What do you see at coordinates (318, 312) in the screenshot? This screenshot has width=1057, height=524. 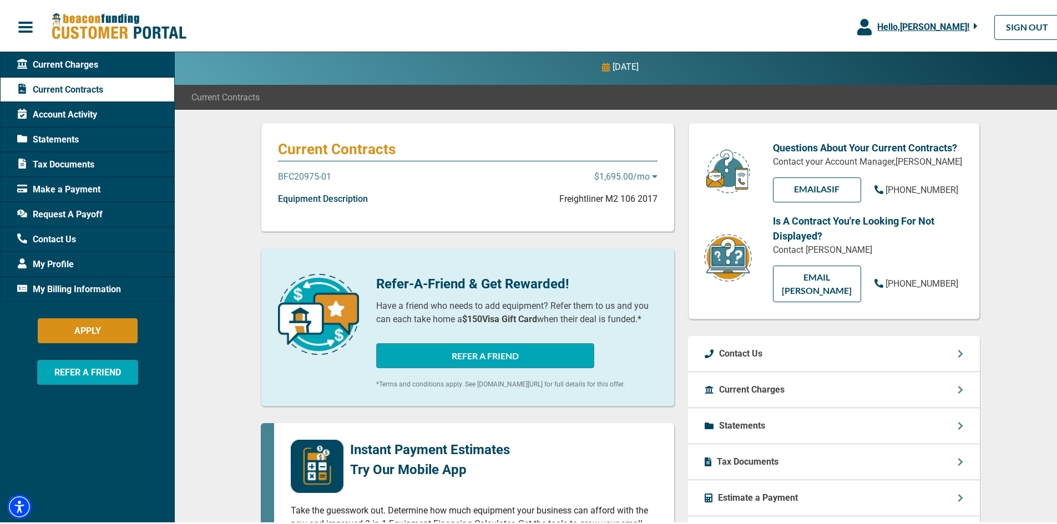 I see `img: refer-a-friend-icon.png` at bounding box center [318, 312].